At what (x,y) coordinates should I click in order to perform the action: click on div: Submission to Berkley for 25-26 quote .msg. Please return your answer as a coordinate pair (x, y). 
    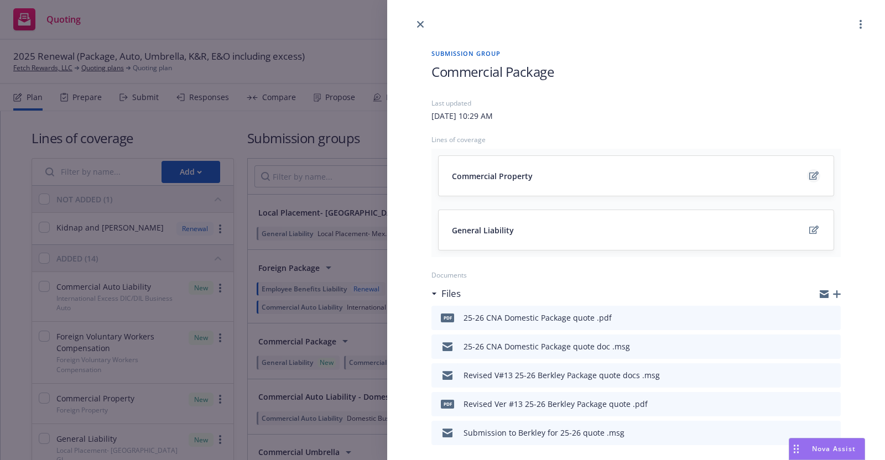
    Looking at the image, I should click on (543, 432).